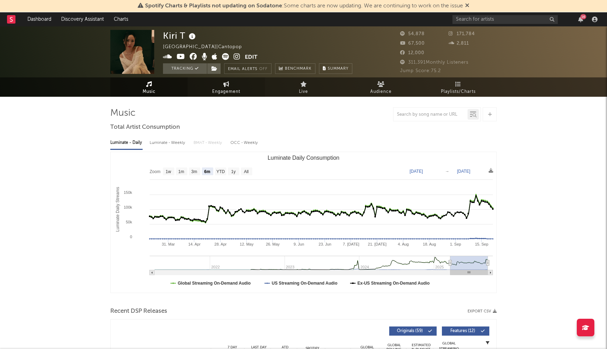  Describe the element at coordinates (429, 244) in the screenshot. I see `text: 18. Aug` at that location.